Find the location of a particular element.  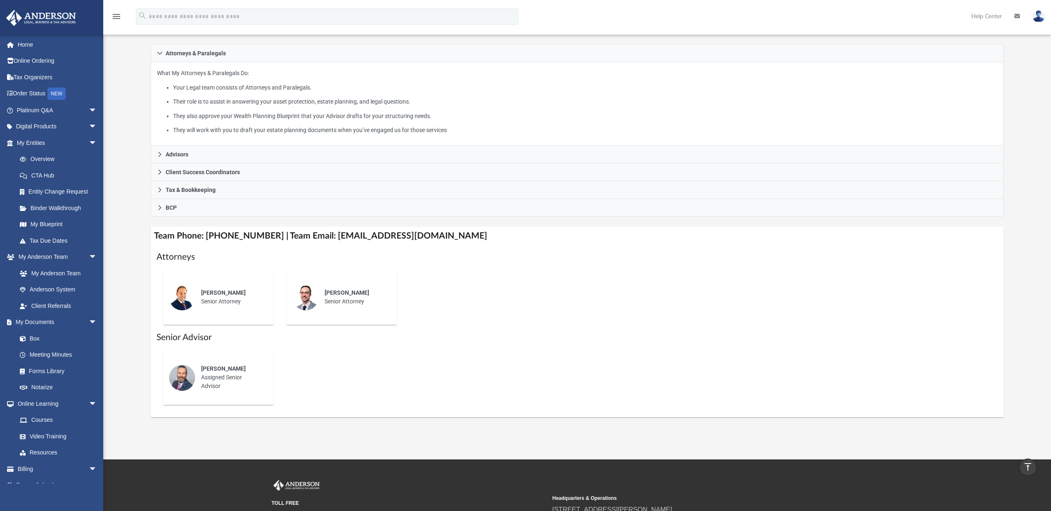

a: Anderson System is located at coordinates (58, 290).